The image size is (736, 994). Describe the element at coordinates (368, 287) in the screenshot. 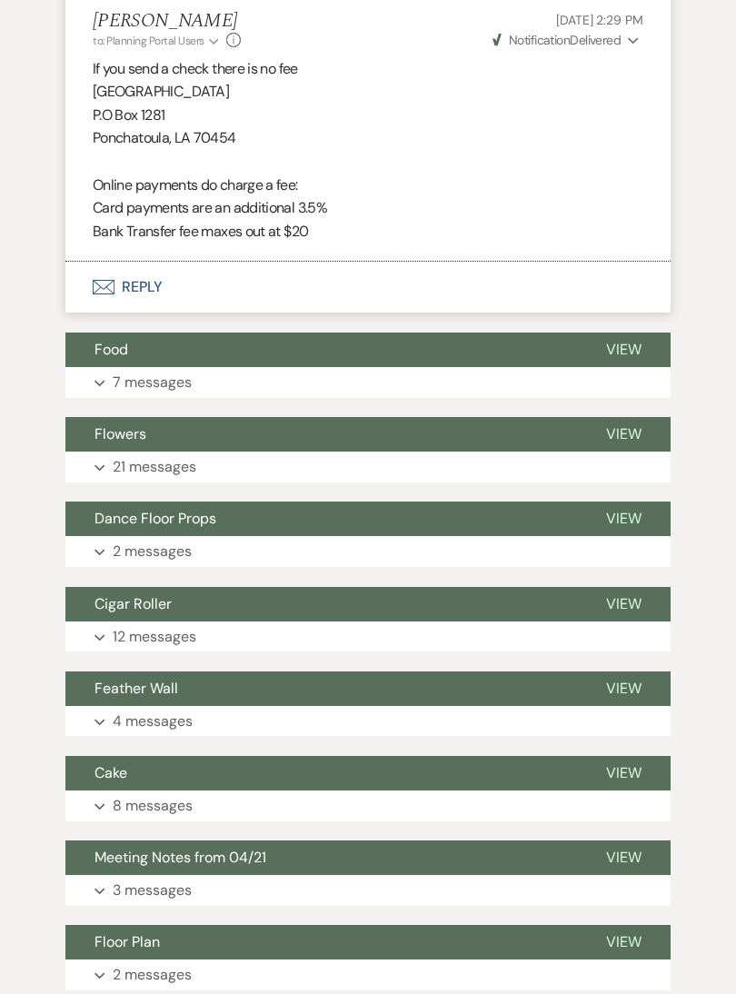

I see `button: Reply` at that location.